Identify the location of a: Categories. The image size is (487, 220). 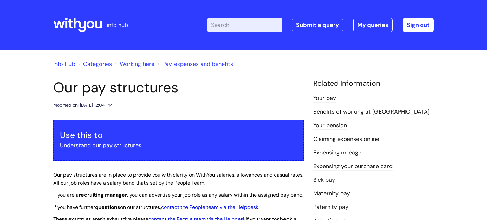
(97, 64).